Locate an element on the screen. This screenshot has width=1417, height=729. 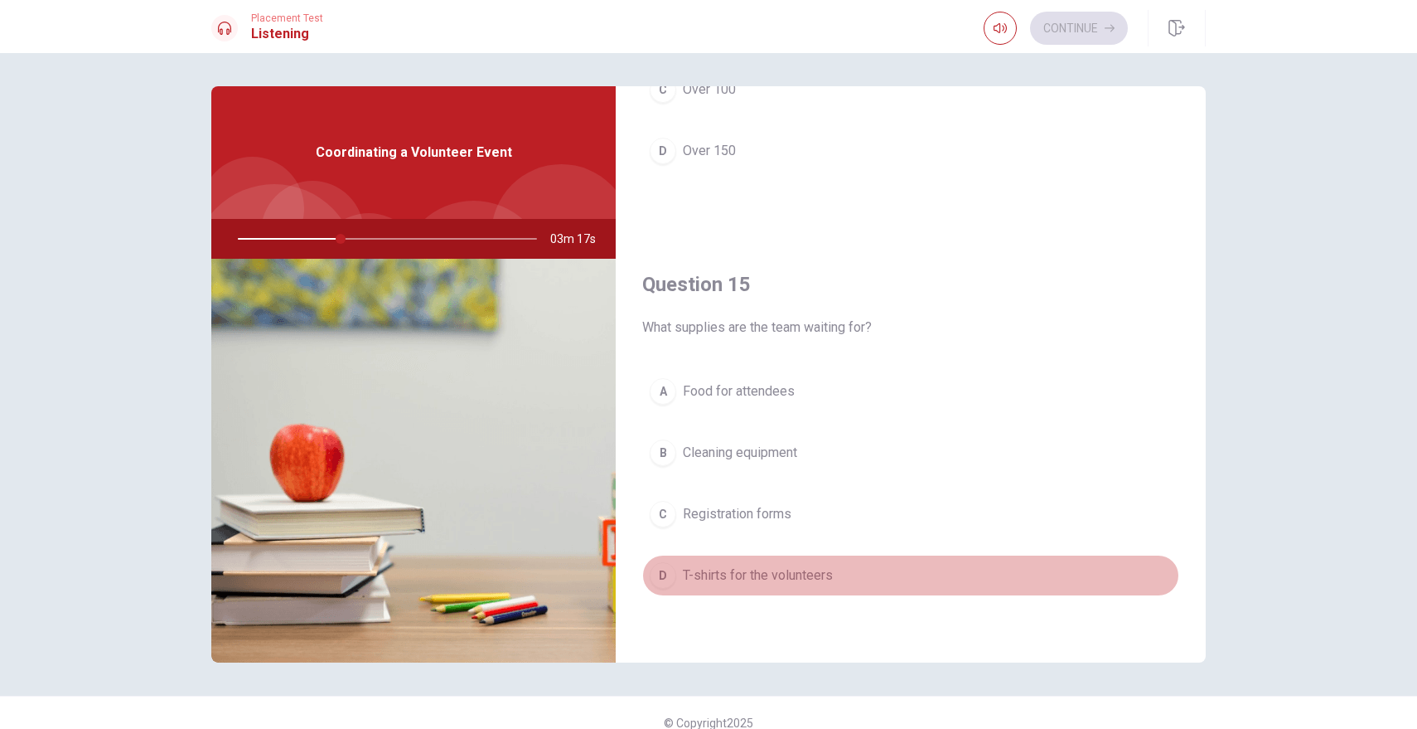
div: A is located at coordinates (663, 391).